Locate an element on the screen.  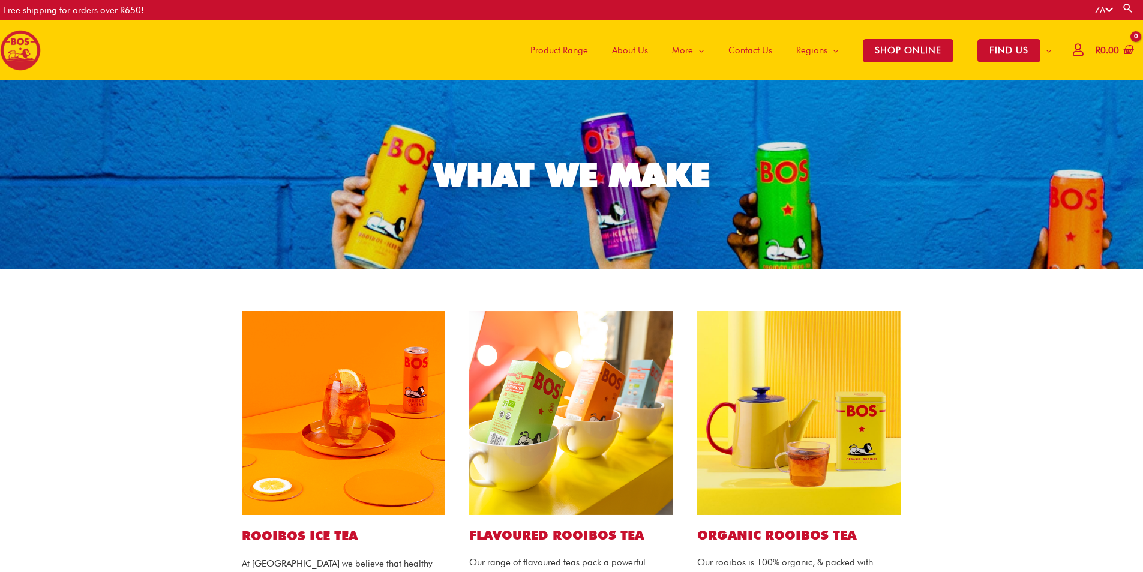
h1: ROOIBOS ICE TEA is located at coordinates (344, 535).